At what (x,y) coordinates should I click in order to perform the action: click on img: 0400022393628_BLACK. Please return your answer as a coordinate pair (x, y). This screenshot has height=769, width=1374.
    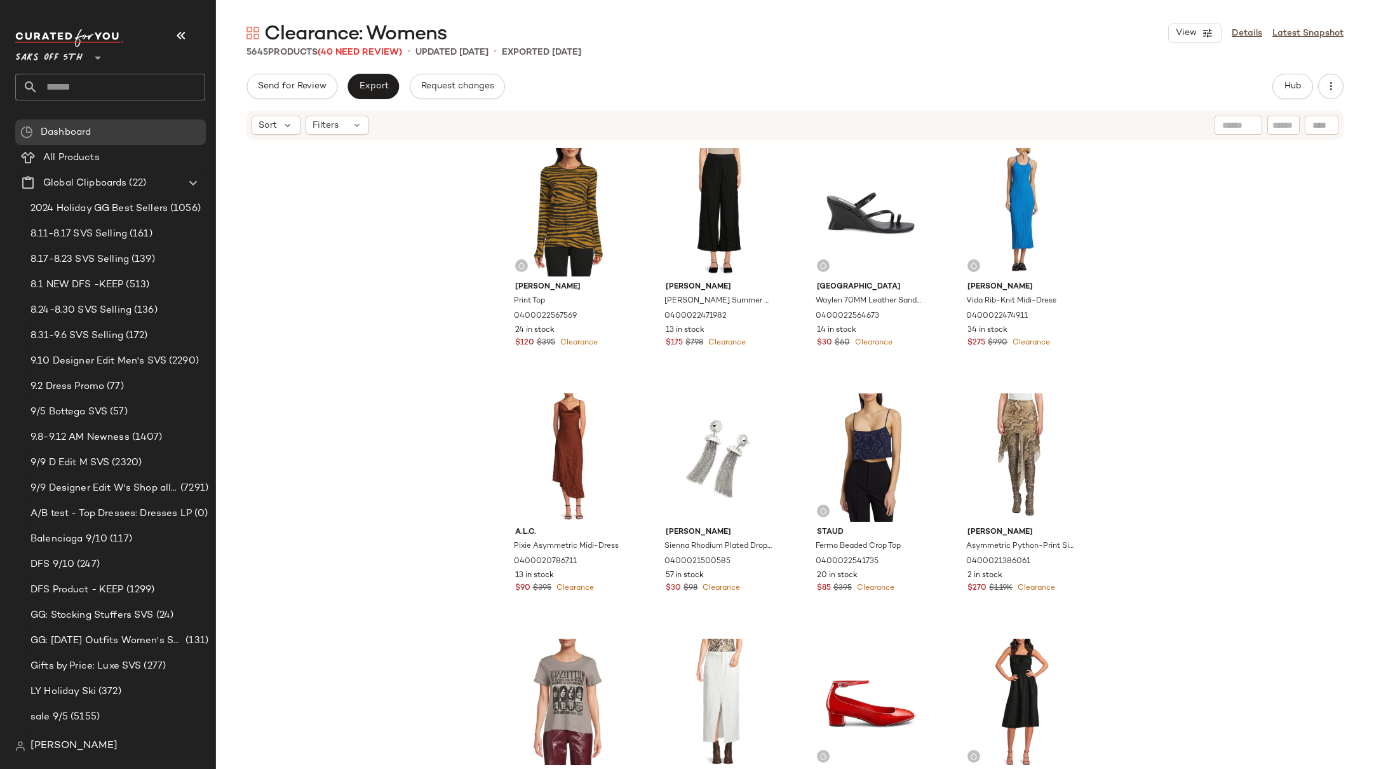
    Looking at the image, I should click on (1021, 703).